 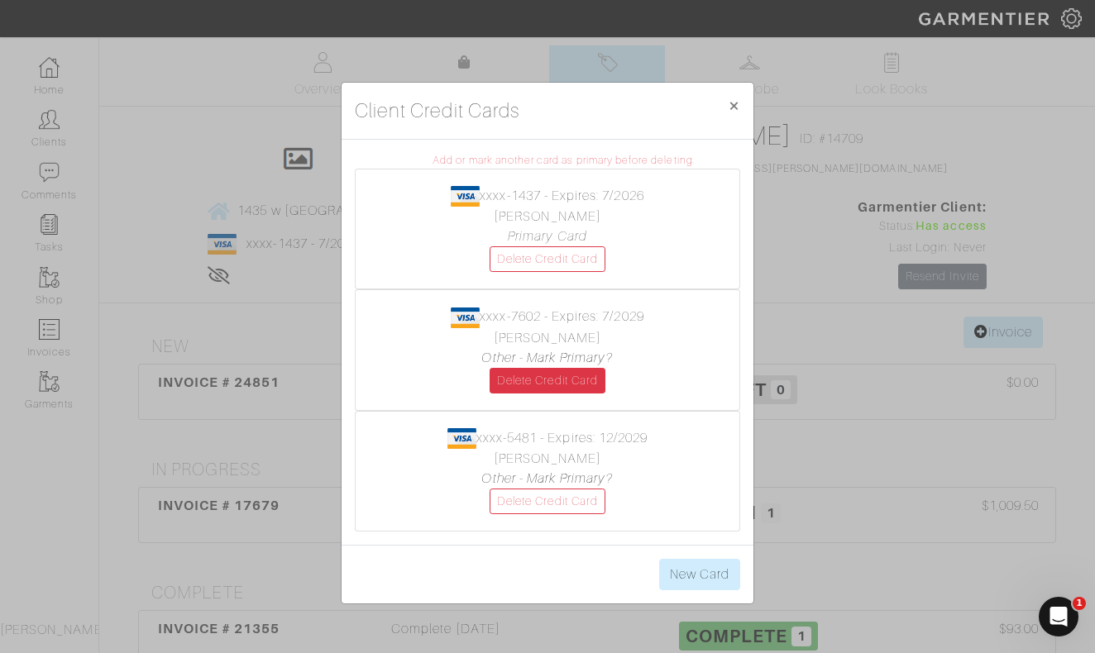 I want to click on h4: Client Credit Cards, so click(x=437, y=111).